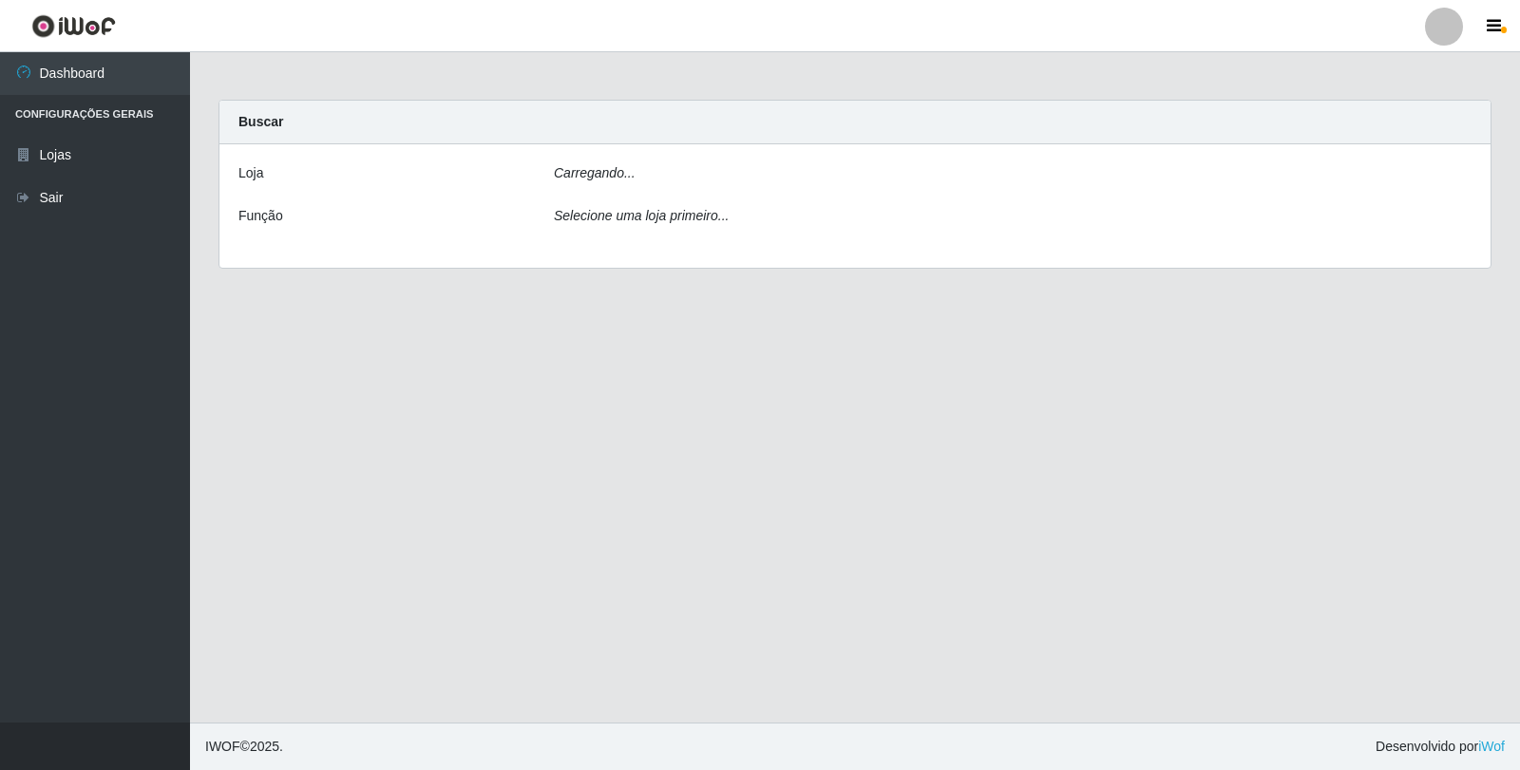  What do you see at coordinates (641, 216) in the screenshot?
I see `i: Selecione uma loja primeiro...` at bounding box center [641, 216].